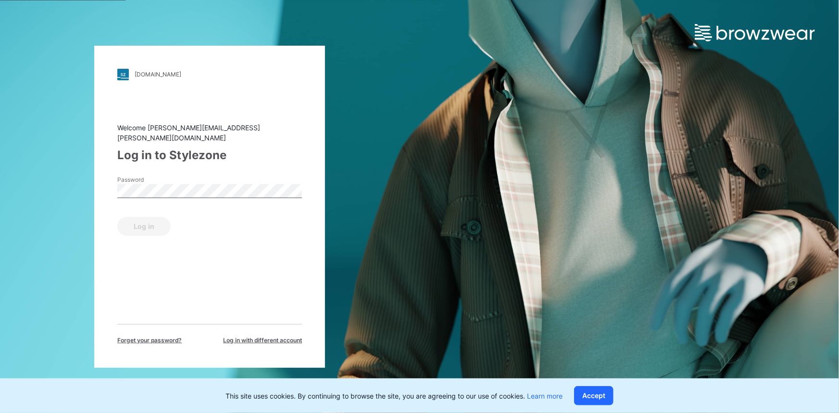  Describe the element at coordinates (755, 33) in the screenshot. I see `img: browzwear-logo.e42bd6dac1945053ebaf764b6aa21510.svg` at that location.